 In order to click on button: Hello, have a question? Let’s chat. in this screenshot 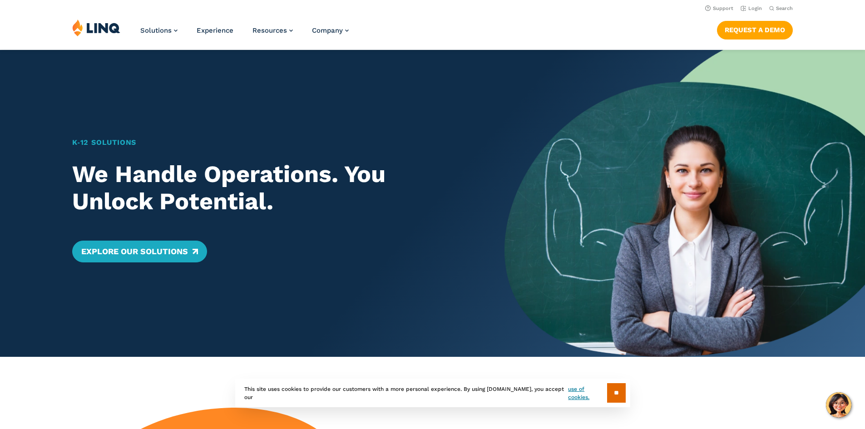, I will do `click(839, 405)`.